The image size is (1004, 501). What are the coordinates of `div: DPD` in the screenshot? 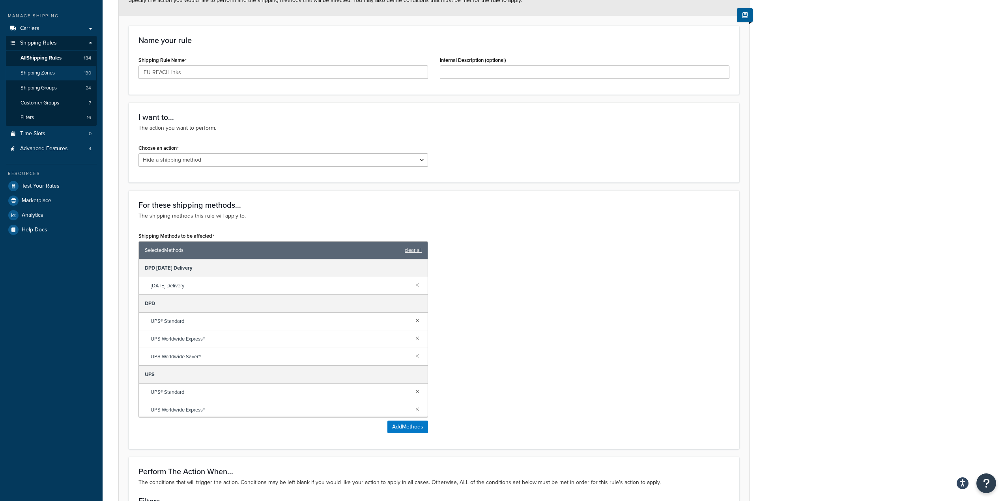 It's located at (283, 304).